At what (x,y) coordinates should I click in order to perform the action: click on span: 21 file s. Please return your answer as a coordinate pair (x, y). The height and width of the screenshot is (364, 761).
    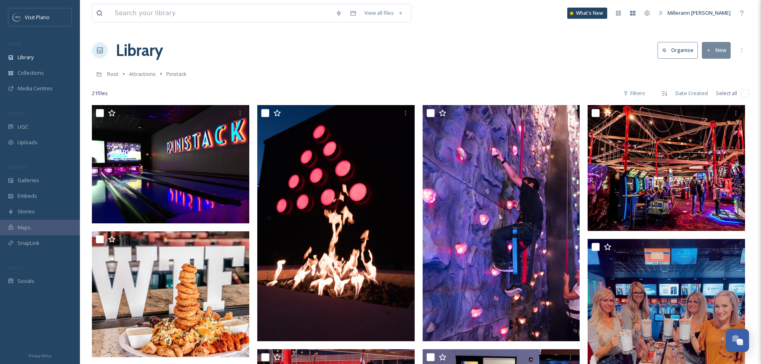
    Looking at the image, I should click on (100, 93).